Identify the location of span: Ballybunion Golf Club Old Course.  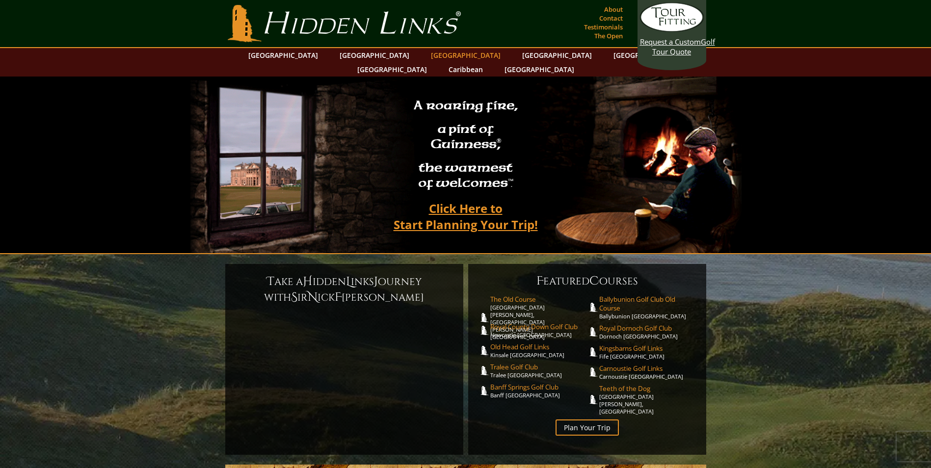
(648, 304).